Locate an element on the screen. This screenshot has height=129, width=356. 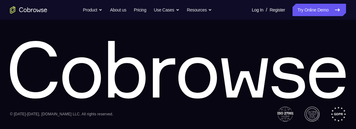
a: Go to the home page is located at coordinates (29, 10).